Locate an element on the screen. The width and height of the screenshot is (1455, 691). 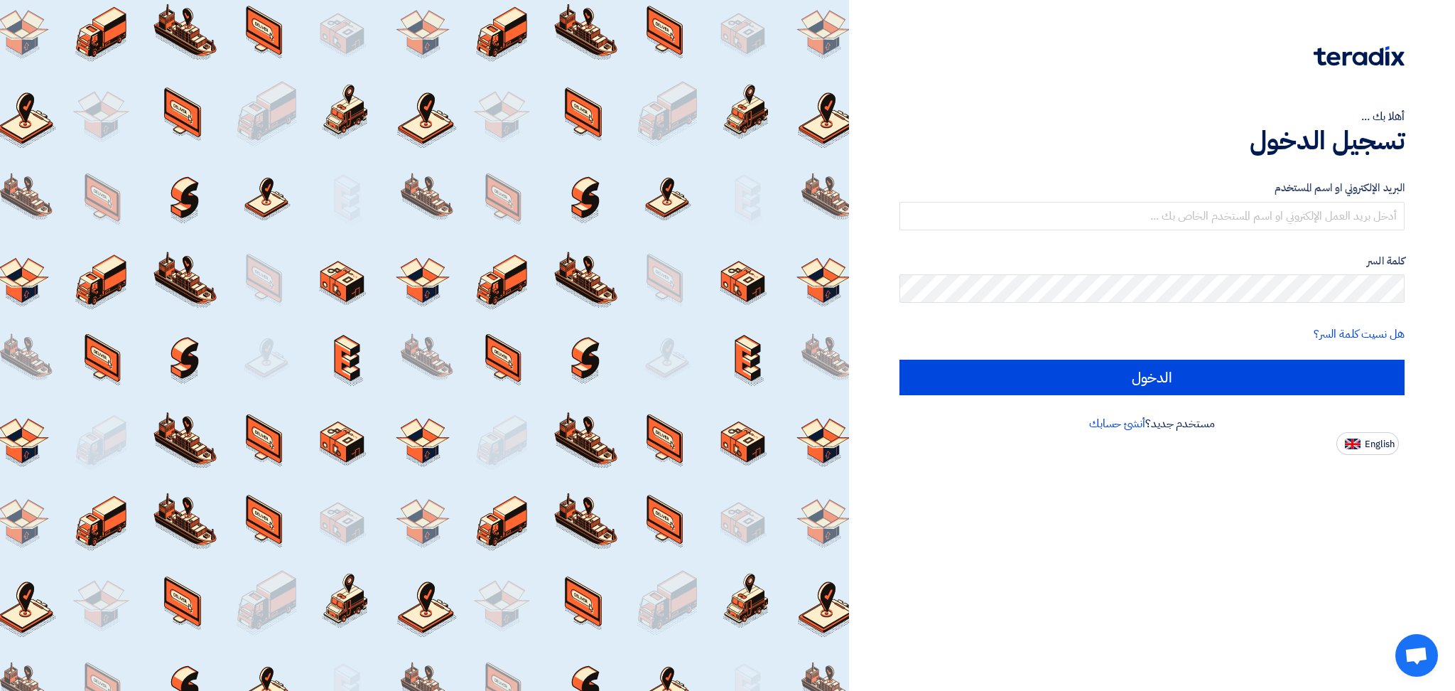
img: en-US.png is located at coordinates (1353, 443).